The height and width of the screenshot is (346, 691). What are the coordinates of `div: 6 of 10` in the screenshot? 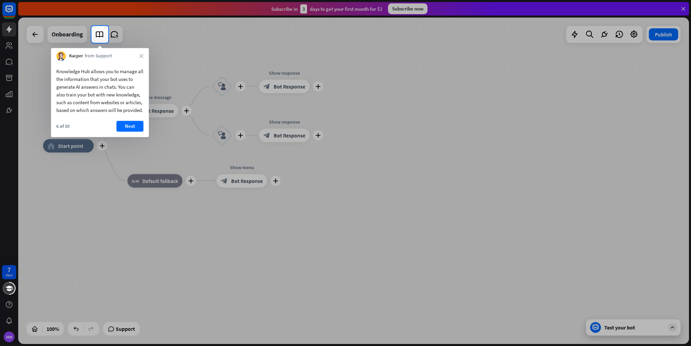 It's located at (63, 126).